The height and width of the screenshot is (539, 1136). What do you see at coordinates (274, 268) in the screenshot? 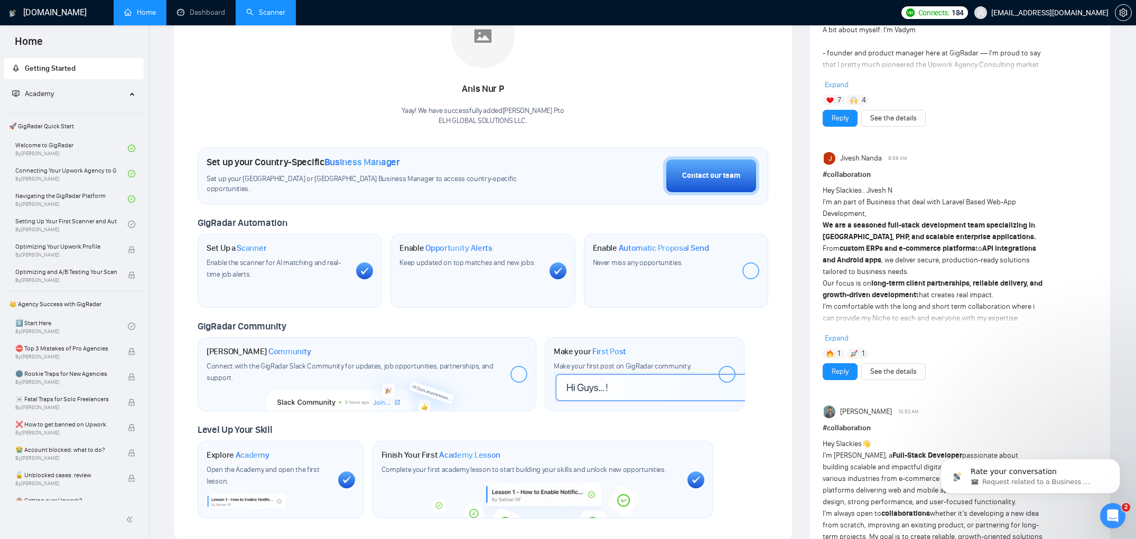
I see `span: Enable the scanner for AI matching and real-time job alerts.` at bounding box center [274, 268].